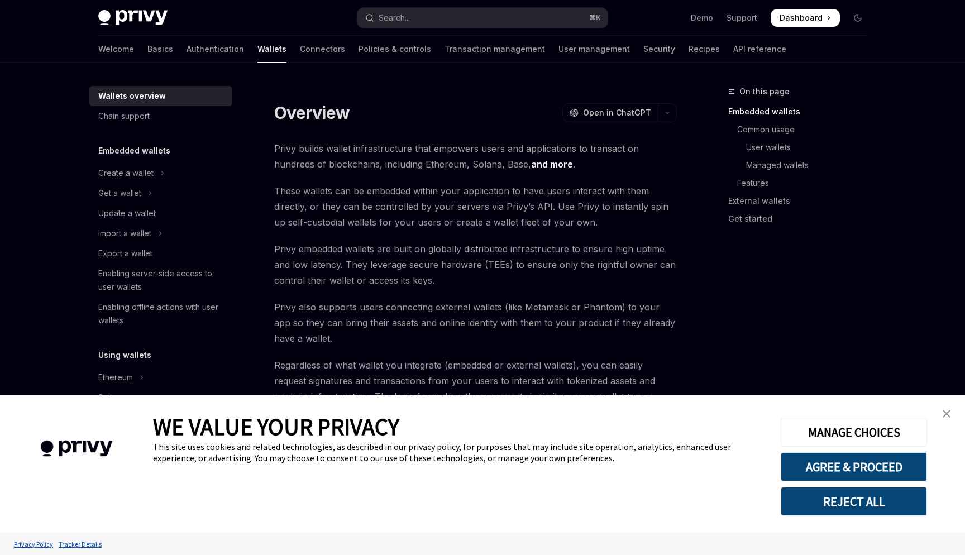 The height and width of the screenshot is (555, 965). What do you see at coordinates (475, 381) in the screenshot?
I see `span: Regardless of what wallet you integrate (embedded or external wallets), you can easily request si...` at bounding box center [475, 381].